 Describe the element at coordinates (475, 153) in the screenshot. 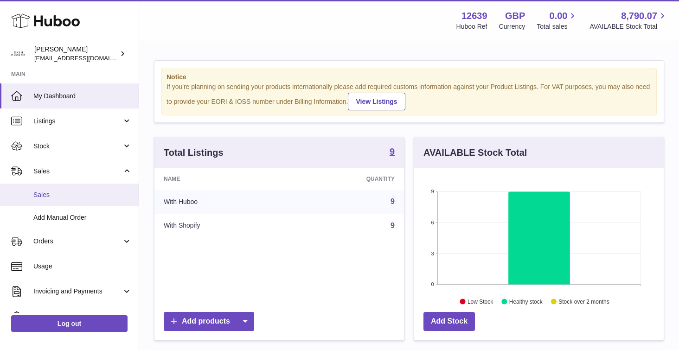

I see `h3: AVAILABLE Stock Total` at that location.